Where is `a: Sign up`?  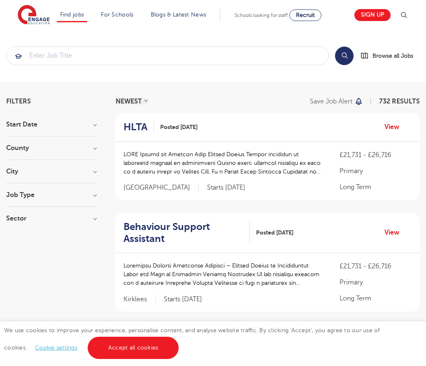 a: Sign up is located at coordinates (373, 15).